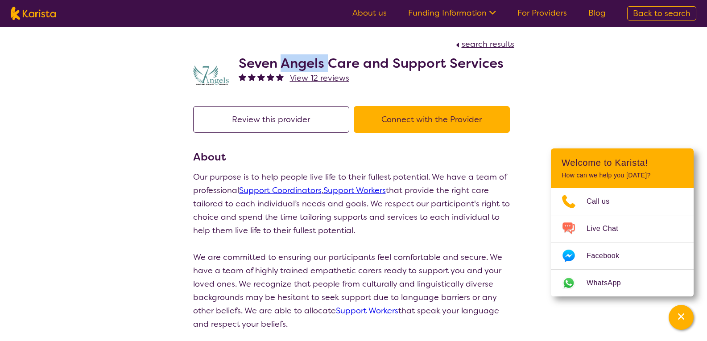 The height and width of the screenshot is (341, 707). I want to click on span: Back to search, so click(662, 13).